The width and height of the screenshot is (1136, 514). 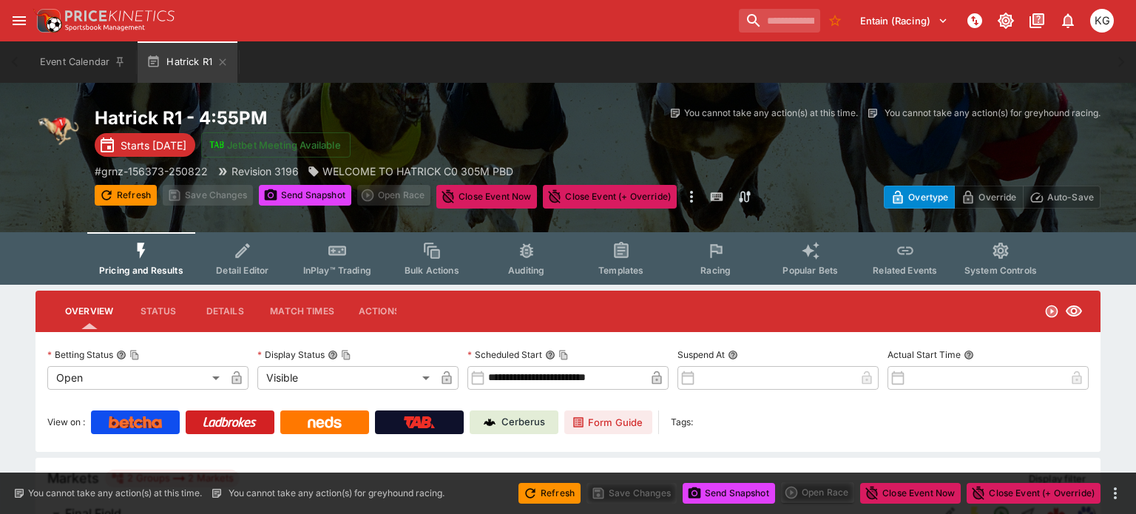 I want to click on div: 2 Groups 2 Markets, so click(x=172, y=478).